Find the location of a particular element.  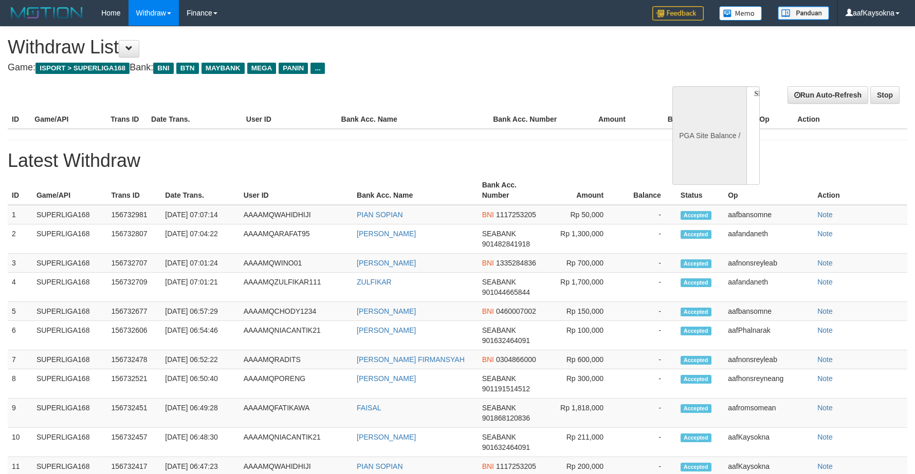

td: AAAAMQZULFIKAR111 is located at coordinates (296, 287).